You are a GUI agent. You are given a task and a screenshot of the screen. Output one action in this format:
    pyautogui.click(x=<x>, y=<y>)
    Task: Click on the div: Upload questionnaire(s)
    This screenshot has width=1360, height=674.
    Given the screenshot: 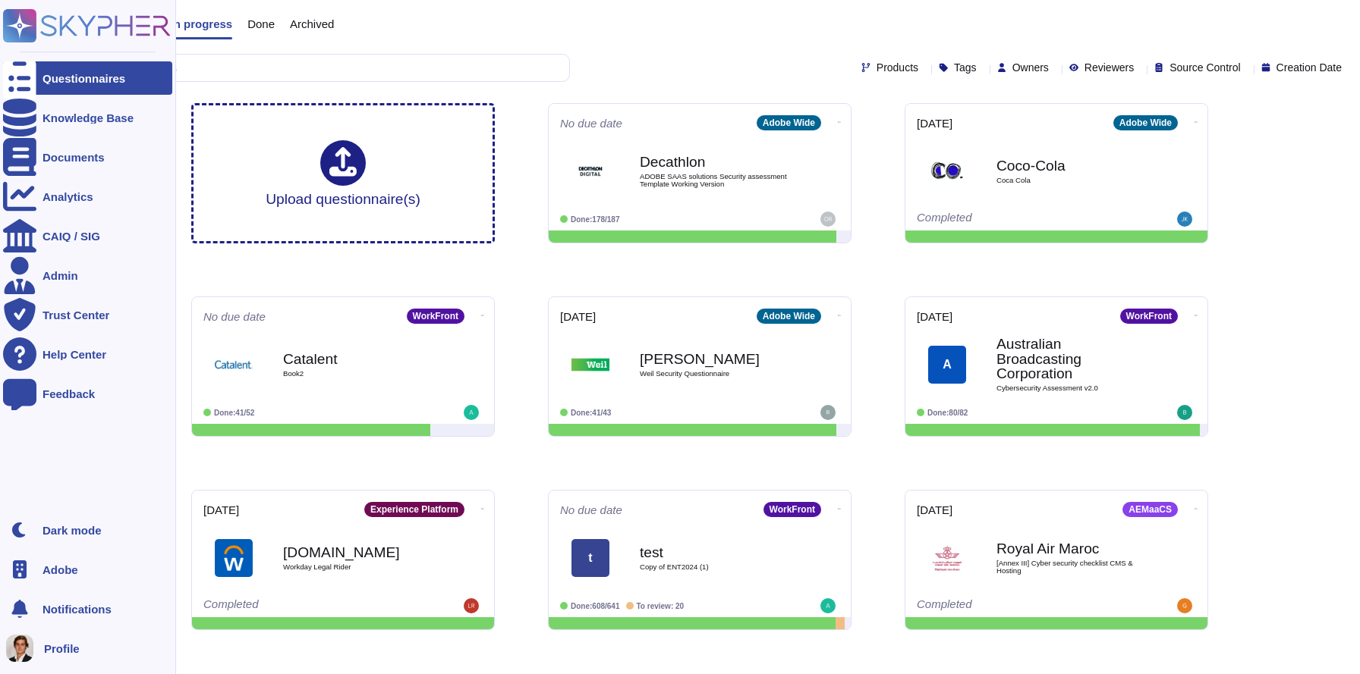 What is the action you would take?
    pyautogui.click(x=343, y=173)
    